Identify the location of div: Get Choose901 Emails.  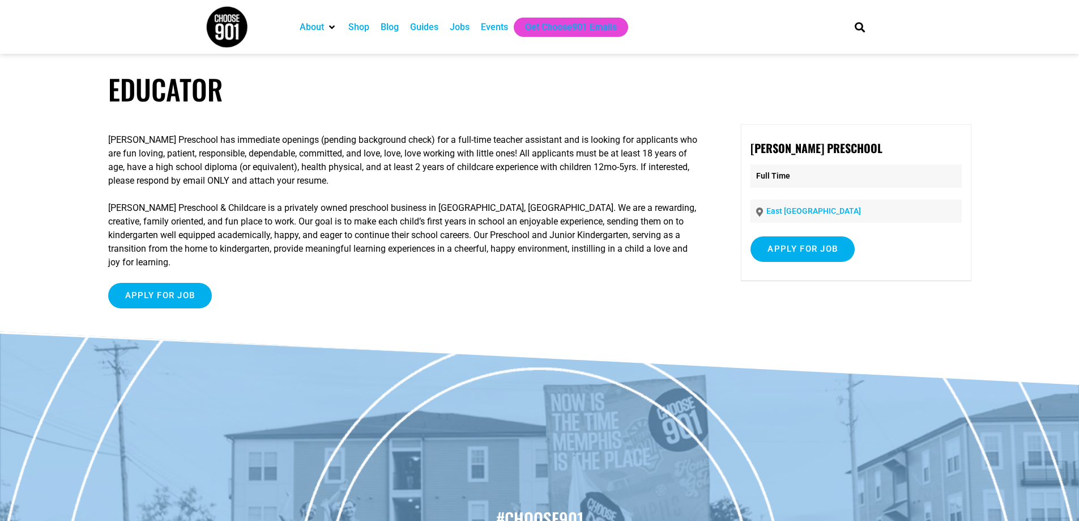
(571, 27).